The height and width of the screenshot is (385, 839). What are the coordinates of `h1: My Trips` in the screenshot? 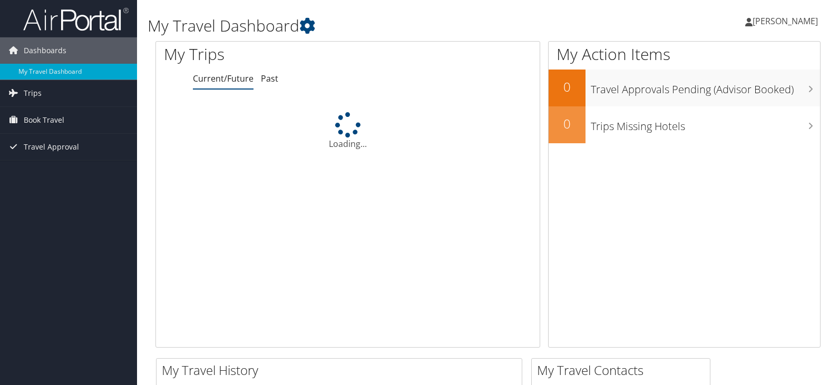 It's located at (268, 54).